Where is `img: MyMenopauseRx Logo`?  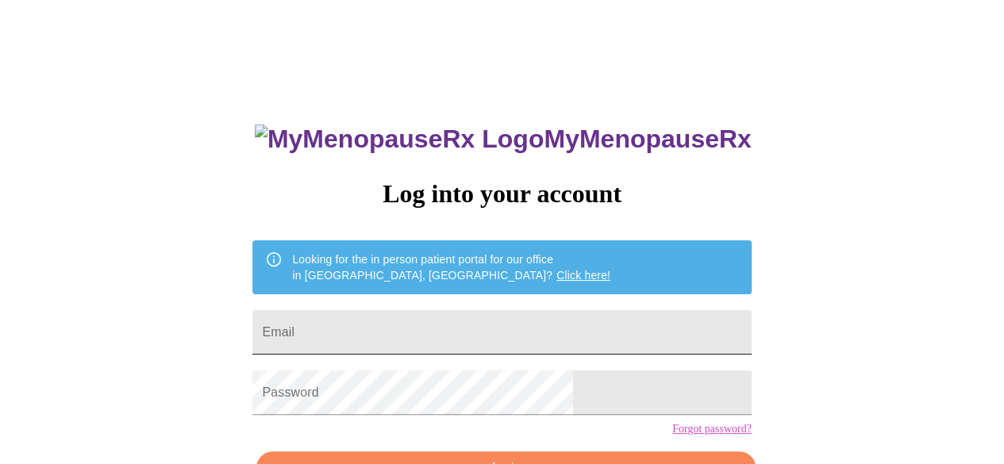 img: MyMenopauseRx Logo is located at coordinates (399, 139).